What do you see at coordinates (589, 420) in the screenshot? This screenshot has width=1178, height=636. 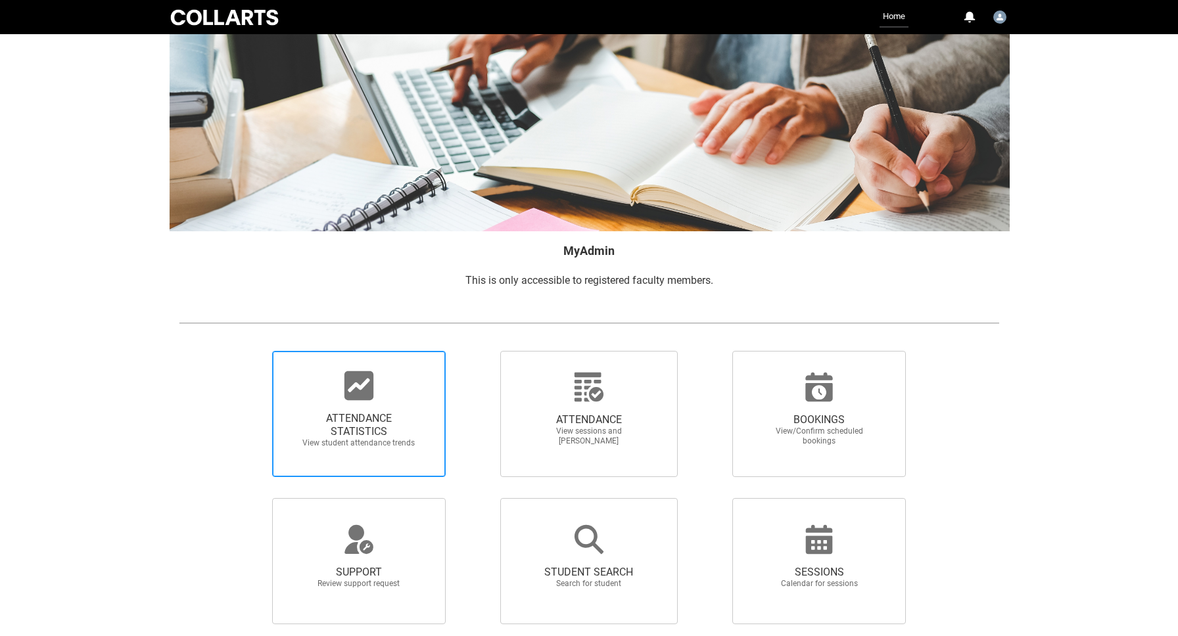 I see `span: ATTENDANCE` at bounding box center [589, 420].